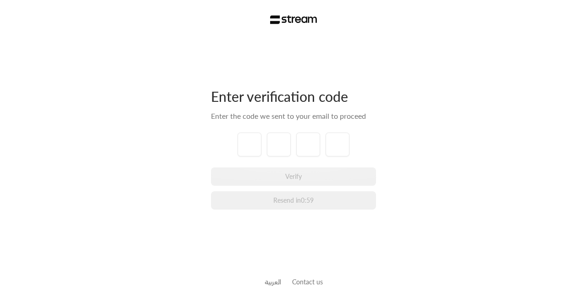 This screenshot has height=305, width=587. What do you see at coordinates (307, 282) in the screenshot?
I see `a: Contact us` at bounding box center [307, 282].